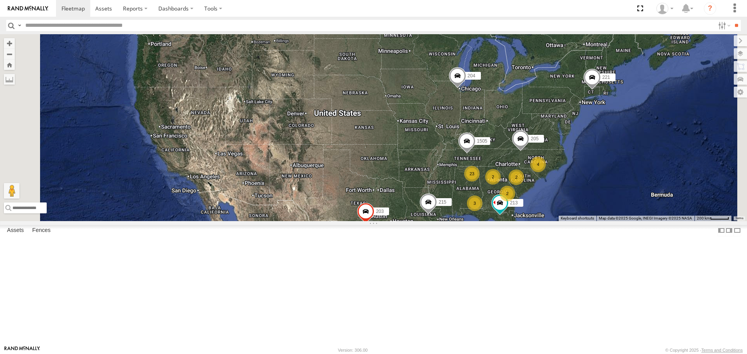 This screenshot has height=354, width=747. What do you see at coordinates (538, 165) in the screenshot?
I see `div: 4` at bounding box center [538, 165].